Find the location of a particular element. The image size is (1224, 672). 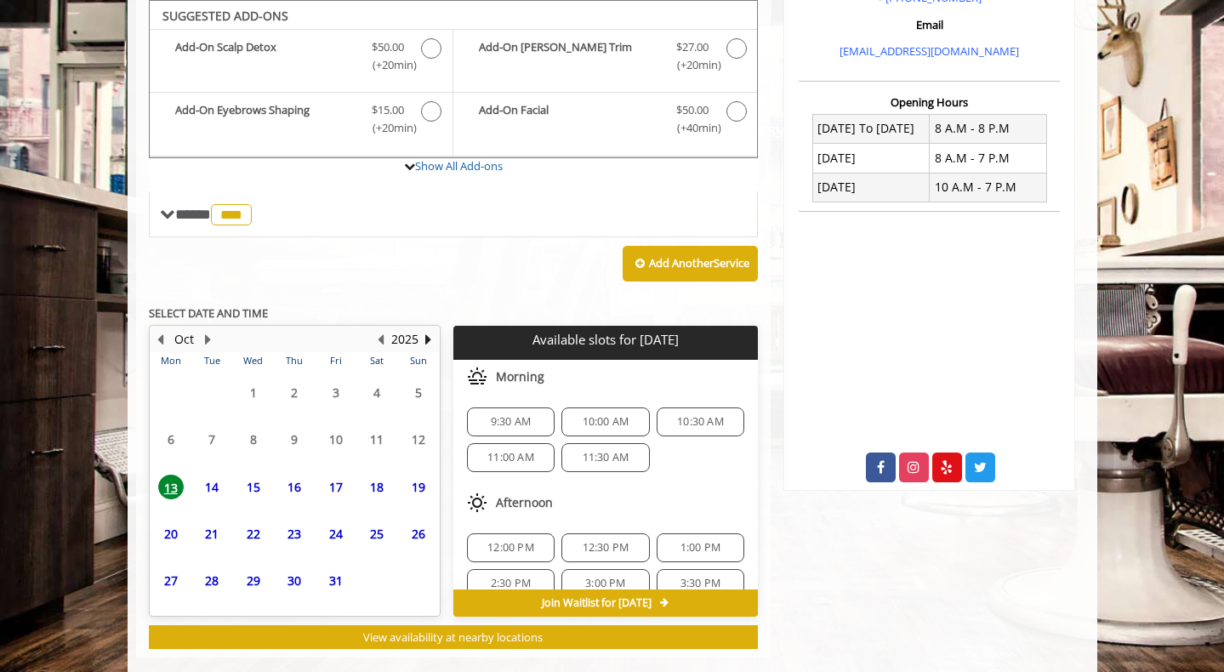

span: View availability at nearby locations is located at coordinates (453, 637).